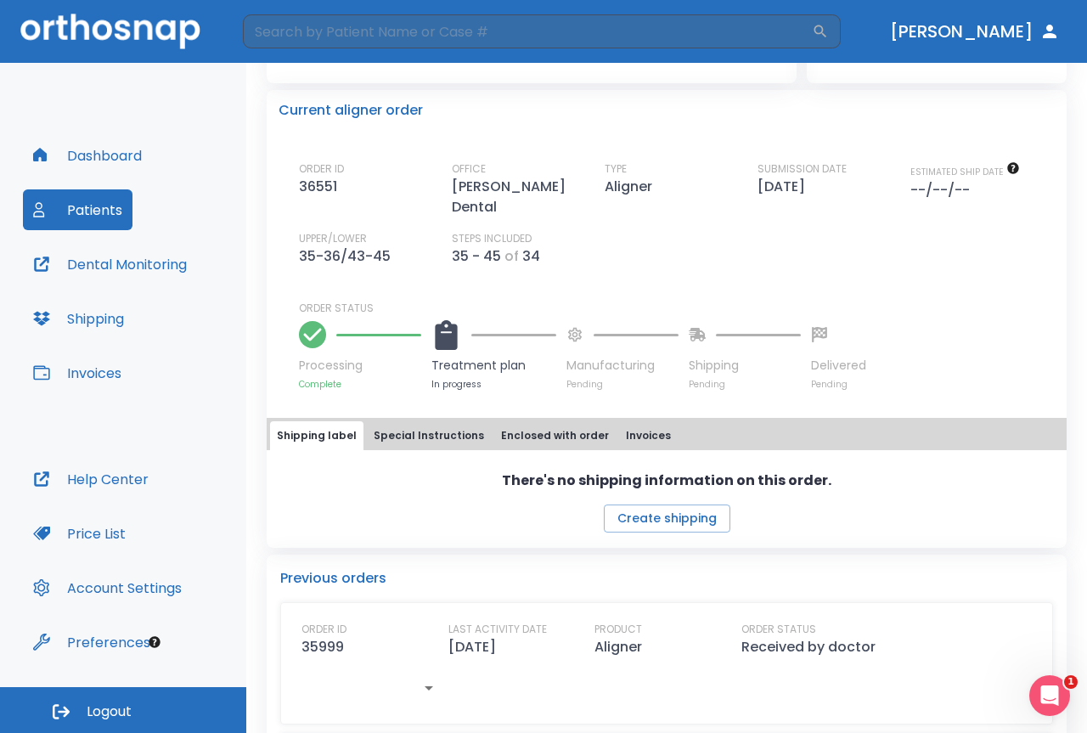 This screenshot has width=1087, height=733. What do you see at coordinates (91, 479) in the screenshot?
I see `button: Help Center` at bounding box center [91, 479].